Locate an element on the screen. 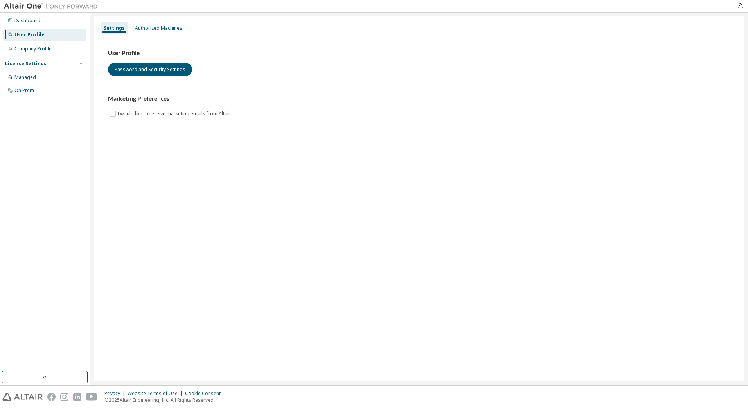 The image size is (748, 408). img: youtube.svg is located at coordinates (92, 397).